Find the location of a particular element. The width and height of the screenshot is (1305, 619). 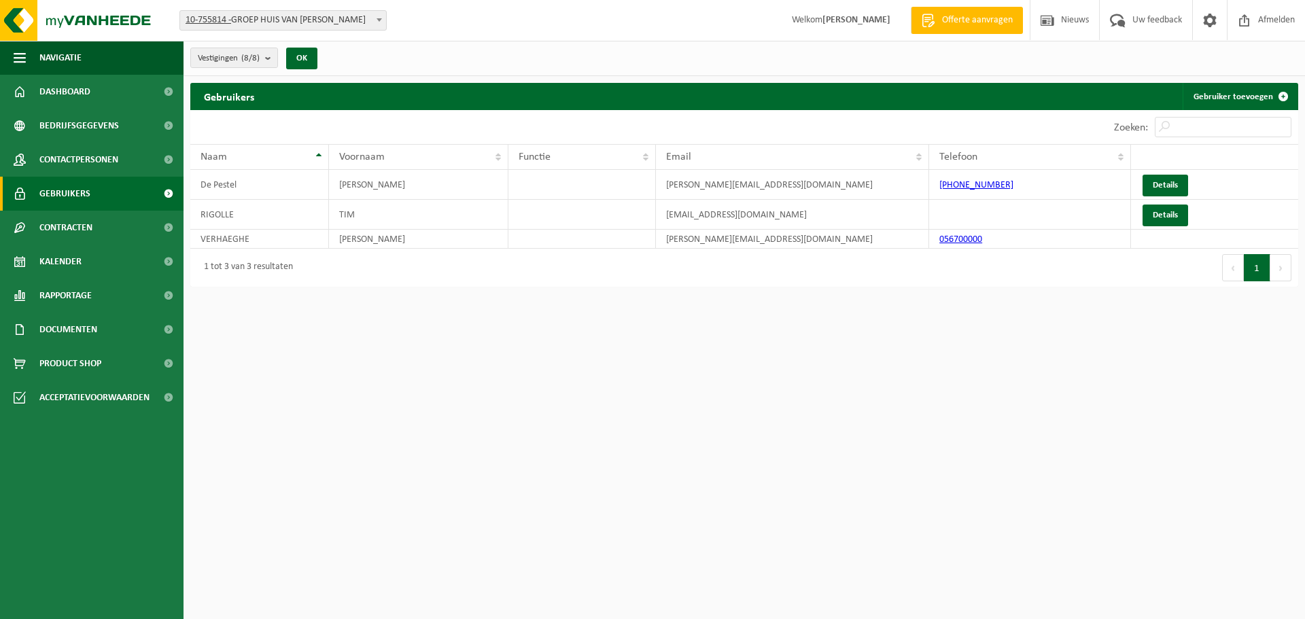

count: (8/8) is located at coordinates (250, 58).